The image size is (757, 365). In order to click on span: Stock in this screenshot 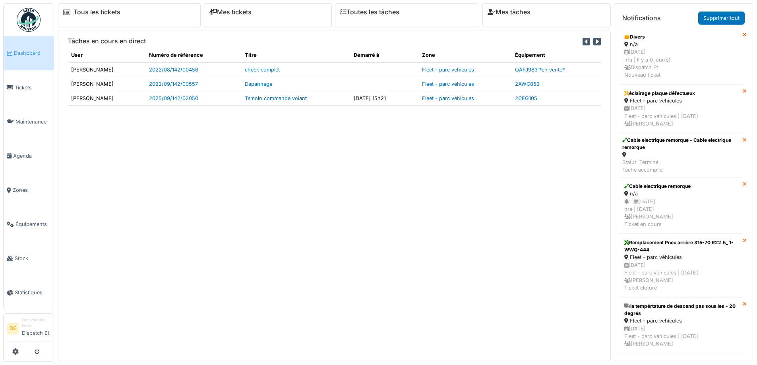, I will do `click(33, 258)`.